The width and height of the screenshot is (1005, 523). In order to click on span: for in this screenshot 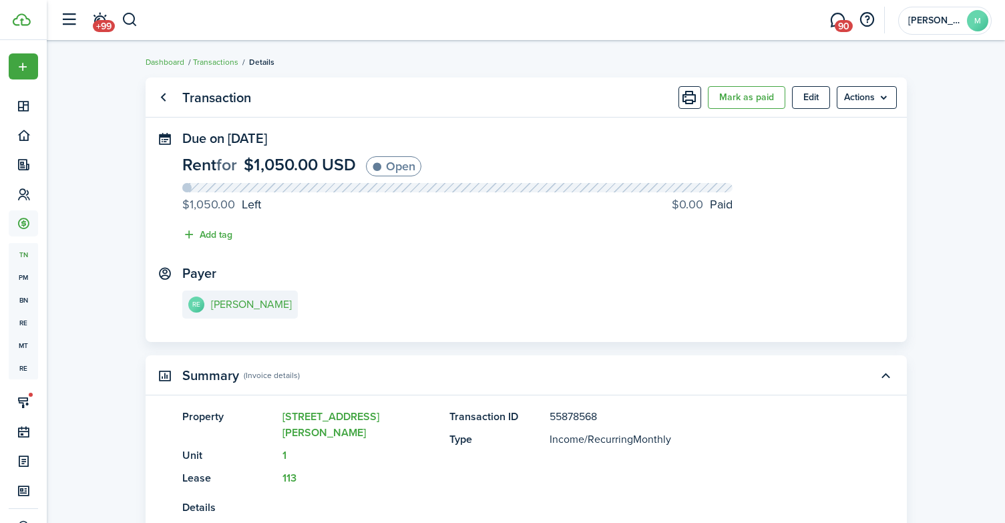, I will do `click(226, 164)`.